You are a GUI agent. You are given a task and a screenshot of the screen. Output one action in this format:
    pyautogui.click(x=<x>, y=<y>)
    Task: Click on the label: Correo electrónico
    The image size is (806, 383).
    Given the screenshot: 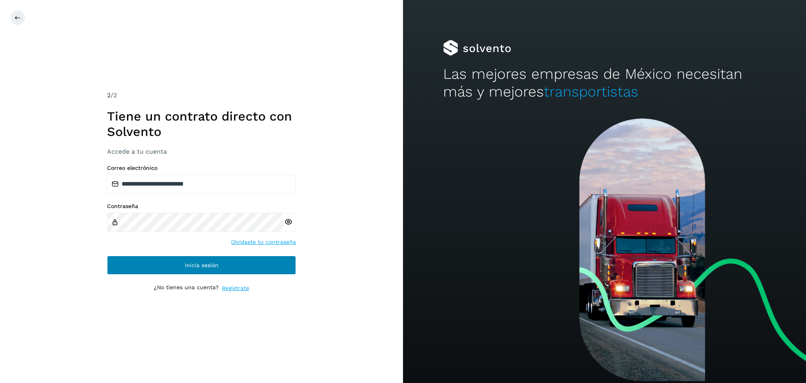 What is the action you would take?
    pyautogui.click(x=202, y=168)
    